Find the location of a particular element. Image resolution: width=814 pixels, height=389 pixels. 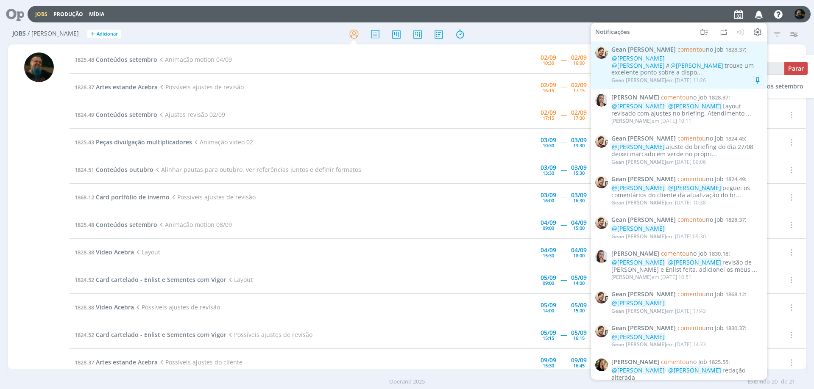

span: 1824.51 is located at coordinates (84, 170).